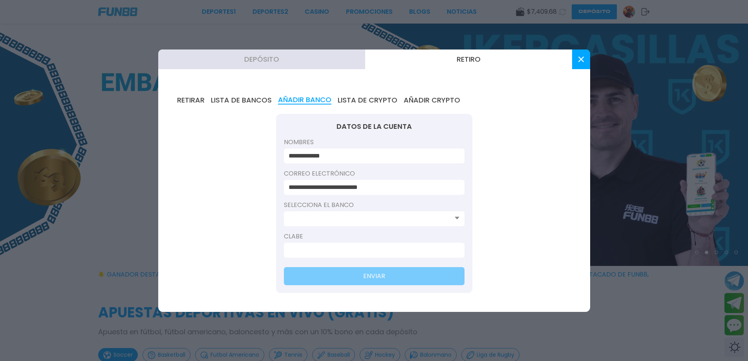  I want to click on button: Depósito, so click(262, 59).